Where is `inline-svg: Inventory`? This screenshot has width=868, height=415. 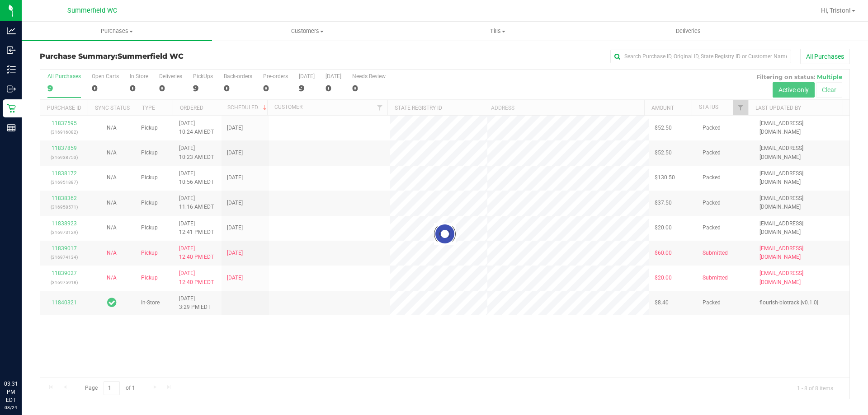 inline-svg: Inventory is located at coordinates (11, 70).